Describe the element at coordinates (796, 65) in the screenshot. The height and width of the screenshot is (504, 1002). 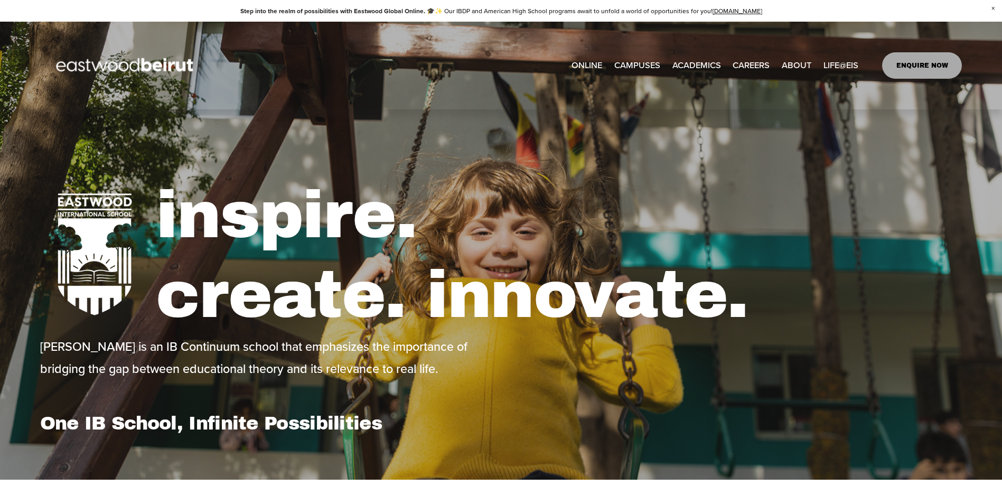
I see `span: ABOUT` at that location.